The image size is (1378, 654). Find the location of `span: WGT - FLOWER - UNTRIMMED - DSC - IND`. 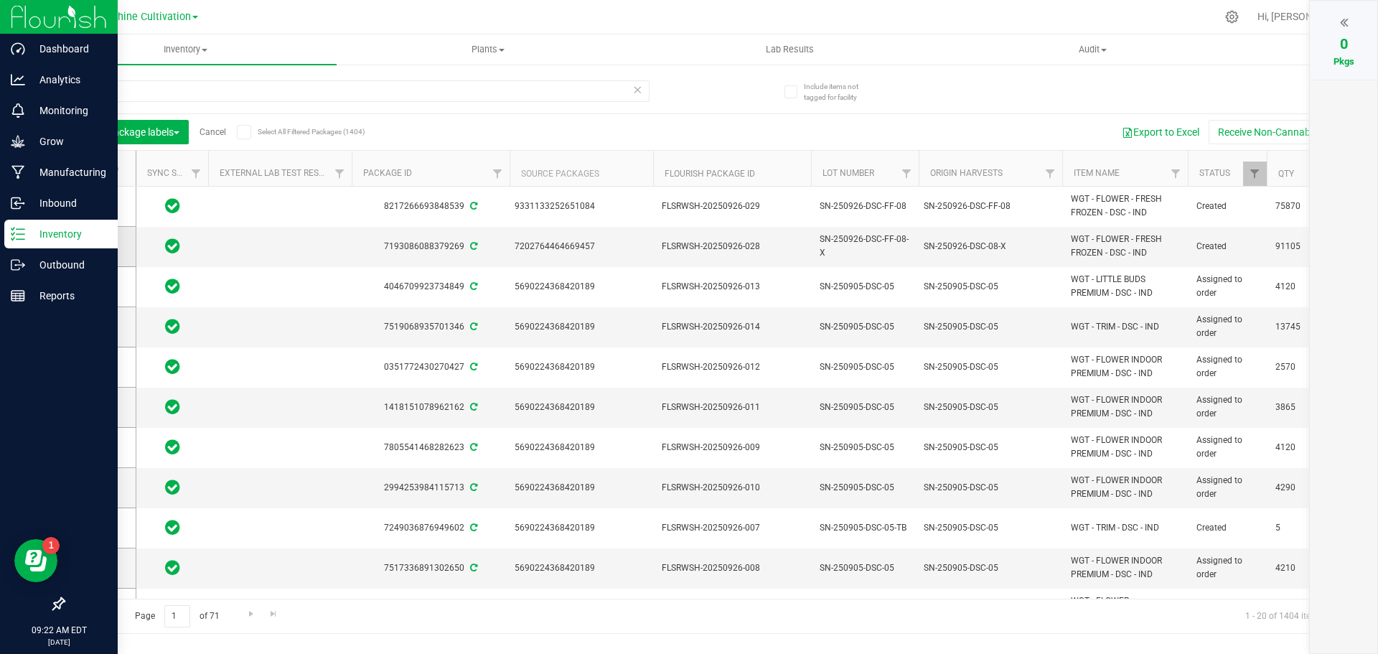

span: WGT - FLOWER - UNTRIMMED - DSC - IND is located at coordinates (1125, 608).